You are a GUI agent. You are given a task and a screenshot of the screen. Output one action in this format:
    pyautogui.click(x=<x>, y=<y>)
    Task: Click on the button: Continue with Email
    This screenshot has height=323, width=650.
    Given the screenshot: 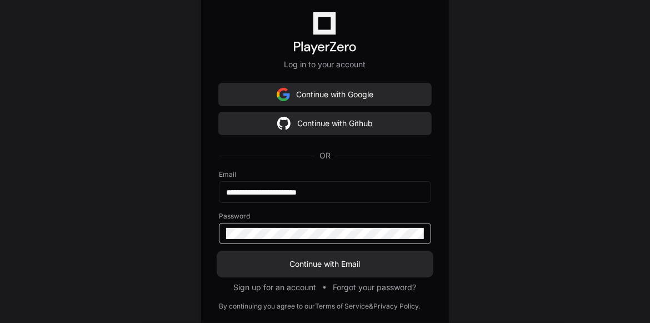 What is the action you would take?
    pyautogui.click(x=325, y=264)
    